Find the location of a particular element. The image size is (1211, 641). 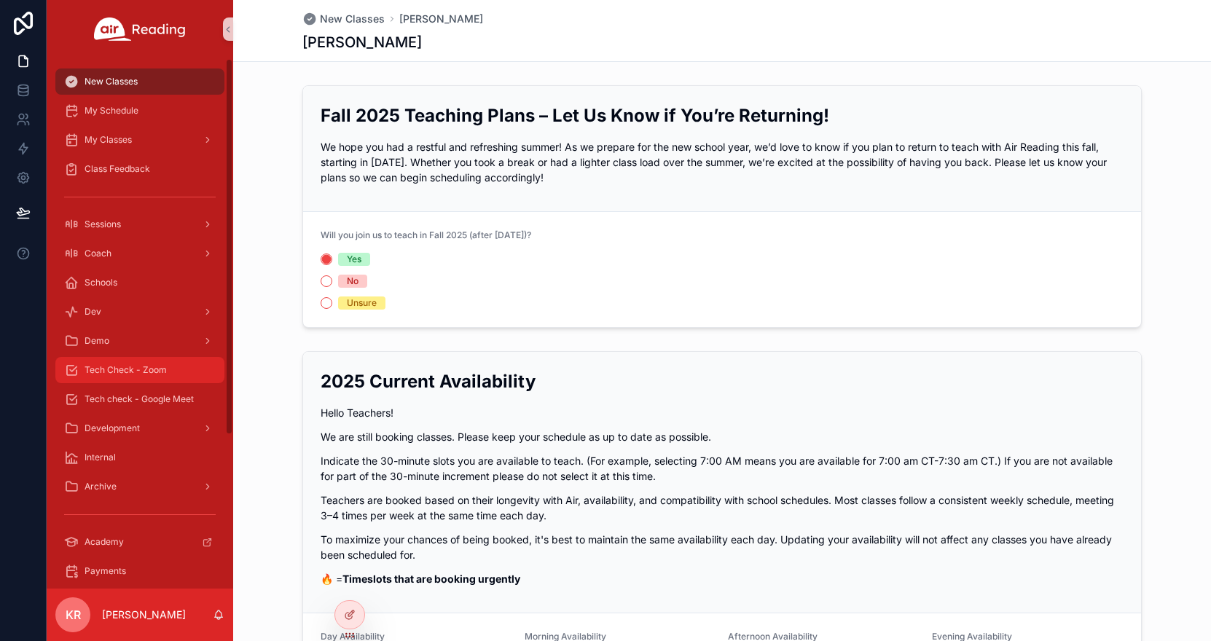

a: Archive is located at coordinates (140, 487).